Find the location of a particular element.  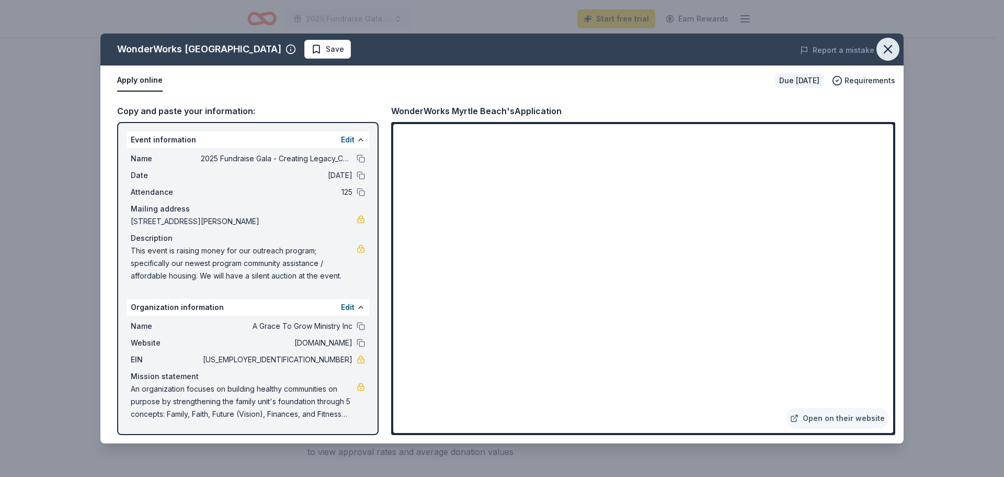

div: Mission statement is located at coordinates (248, 376).